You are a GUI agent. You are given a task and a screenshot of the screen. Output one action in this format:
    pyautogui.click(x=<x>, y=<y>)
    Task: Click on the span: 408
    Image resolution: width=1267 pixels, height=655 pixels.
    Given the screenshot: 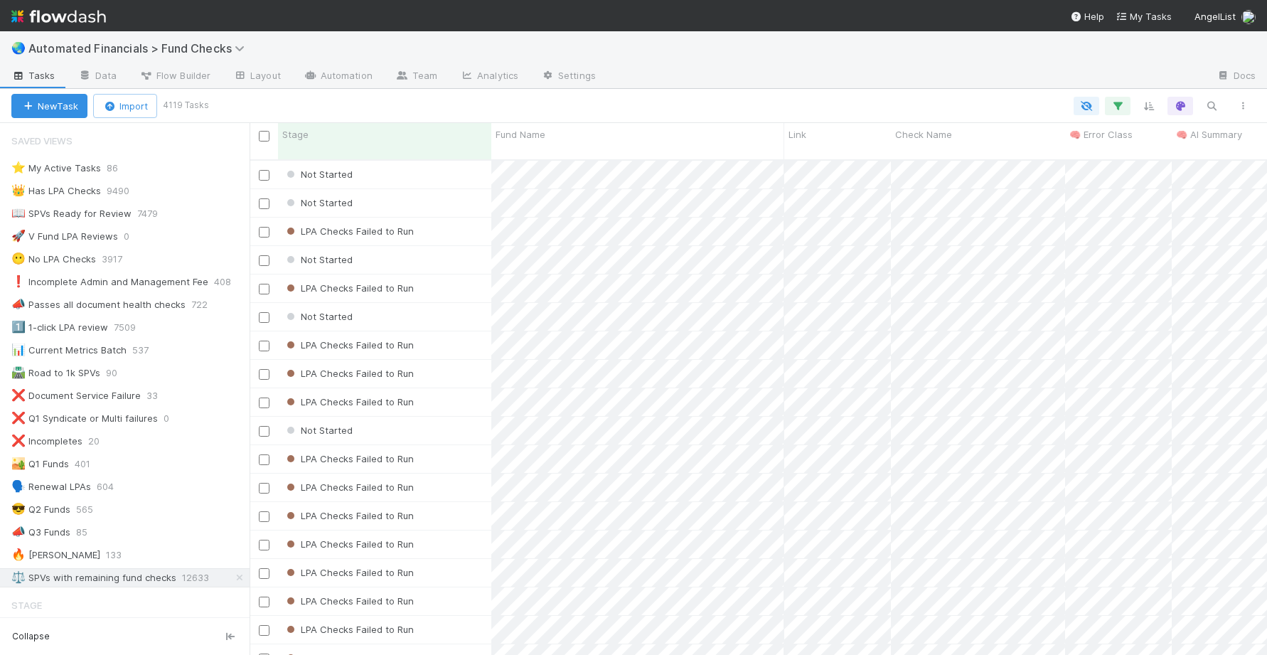 What is the action you would take?
    pyautogui.click(x=230, y=282)
    